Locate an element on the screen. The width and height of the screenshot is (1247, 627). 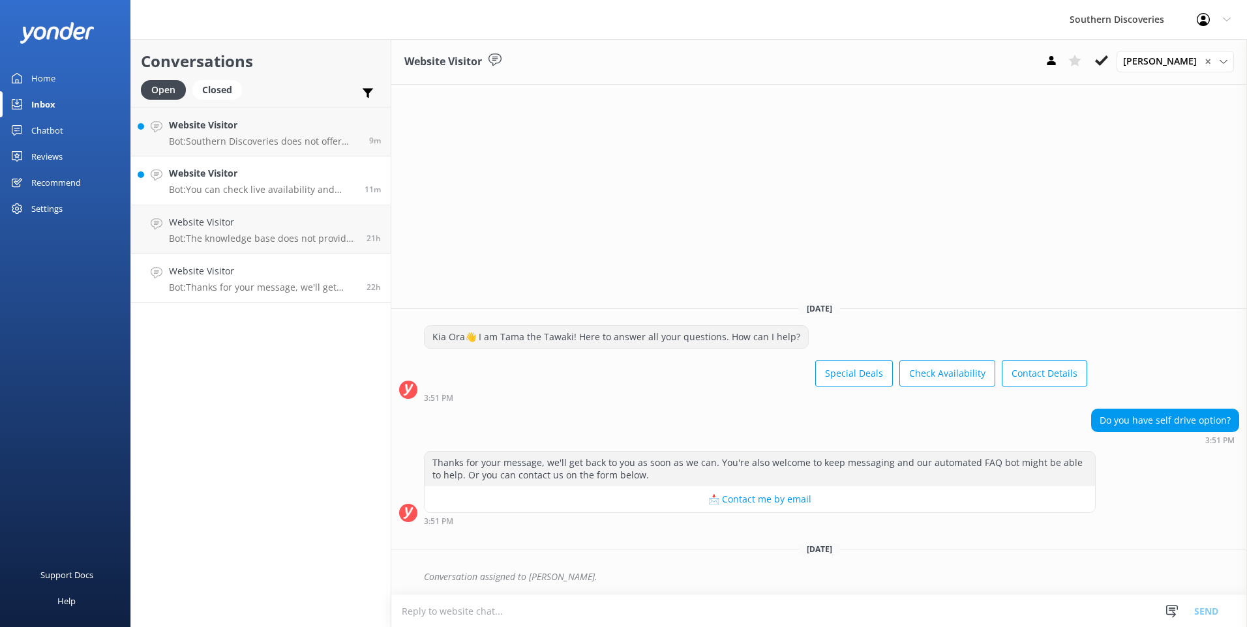
div: Assign User is located at coordinates (1175, 61).